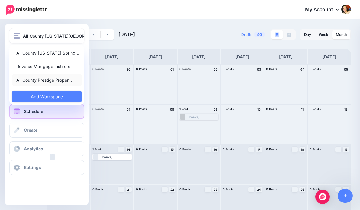 The image size is (360, 210). What do you see at coordinates (32, 168) in the screenshot?
I see `span: Settings` at bounding box center [32, 168].